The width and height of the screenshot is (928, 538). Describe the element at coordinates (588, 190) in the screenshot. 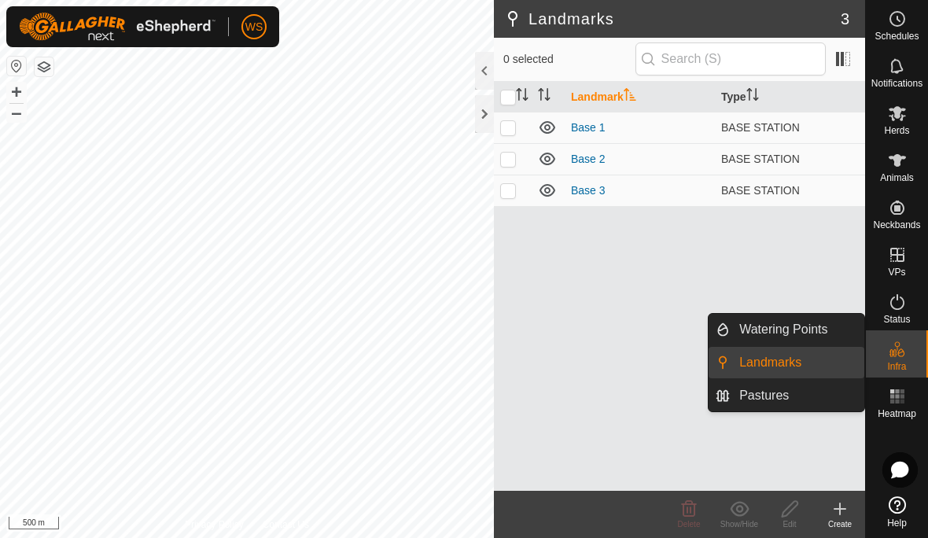

I see `a: Base 3` at that location.